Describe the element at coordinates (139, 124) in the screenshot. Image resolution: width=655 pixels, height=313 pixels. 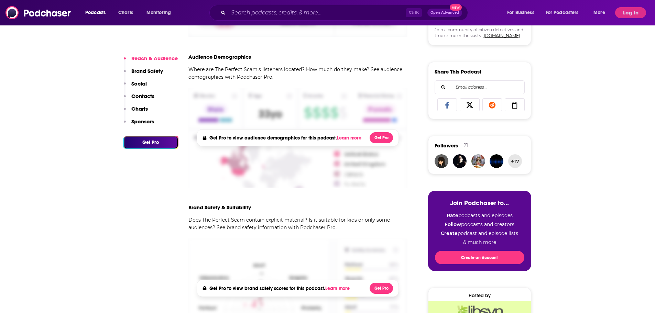
I see `button: Sponsors` at that location.